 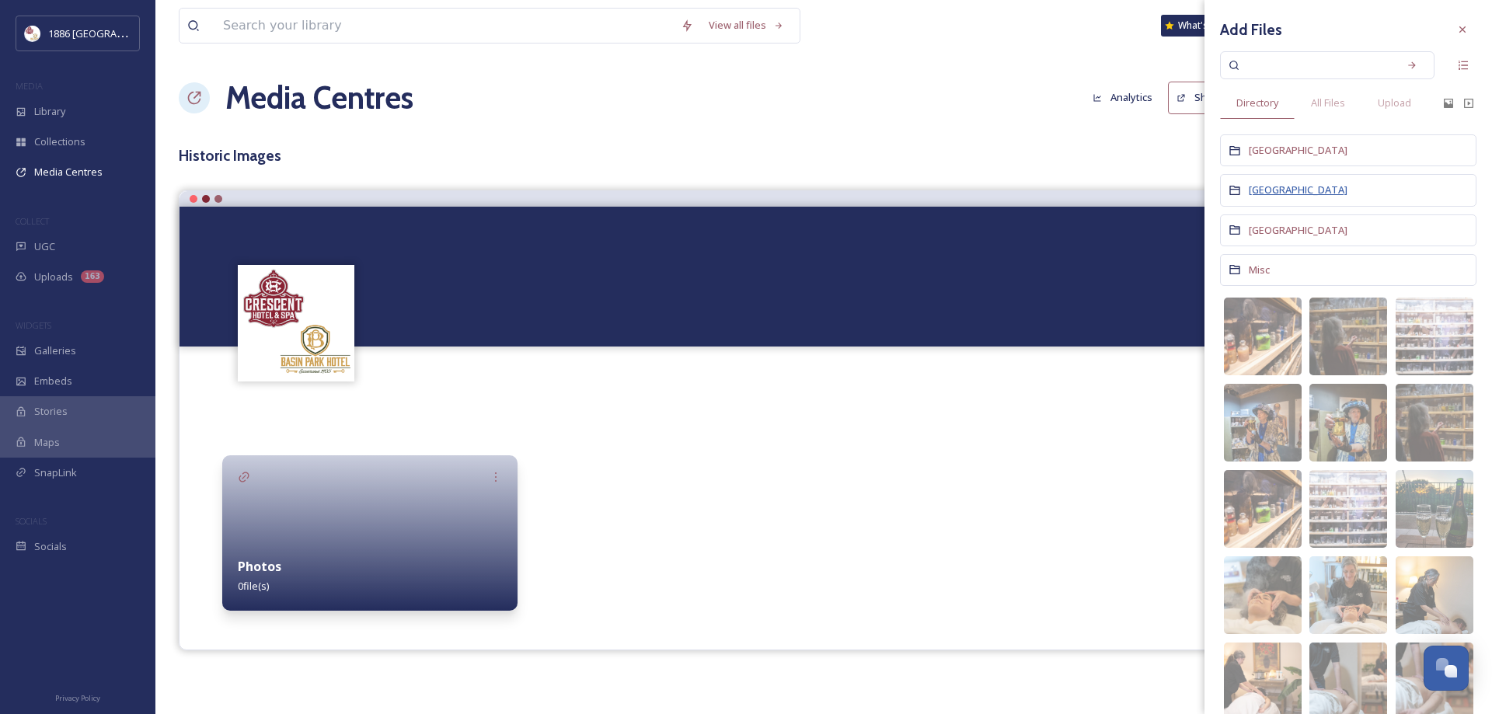 What do you see at coordinates (32, 221) in the screenshot?
I see `span: COLLECT` at bounding box center [32, 221].